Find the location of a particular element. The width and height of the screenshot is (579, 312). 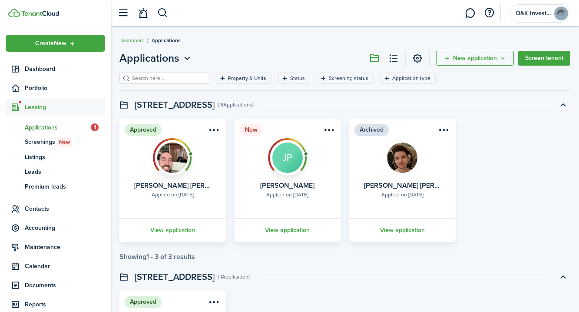

span: Reports is located at coordinates (65, 304).